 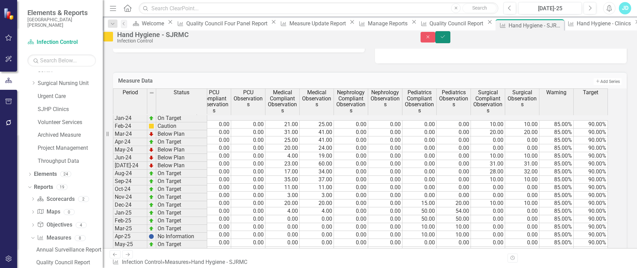 I want to click on a: Throughput Data, so click(x=70, y=161).